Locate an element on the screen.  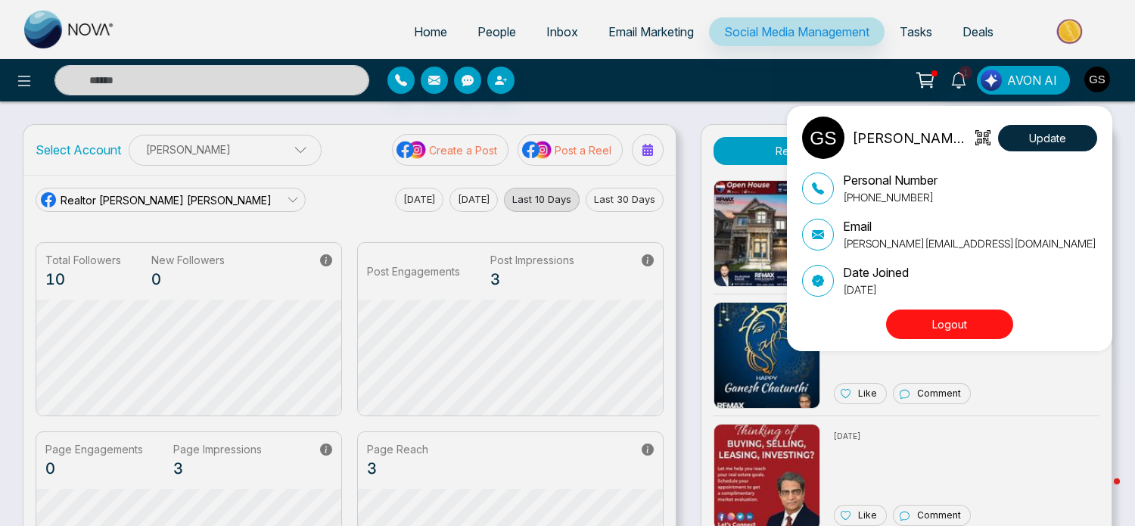
button: Update is located at coordinates (1047, 138).